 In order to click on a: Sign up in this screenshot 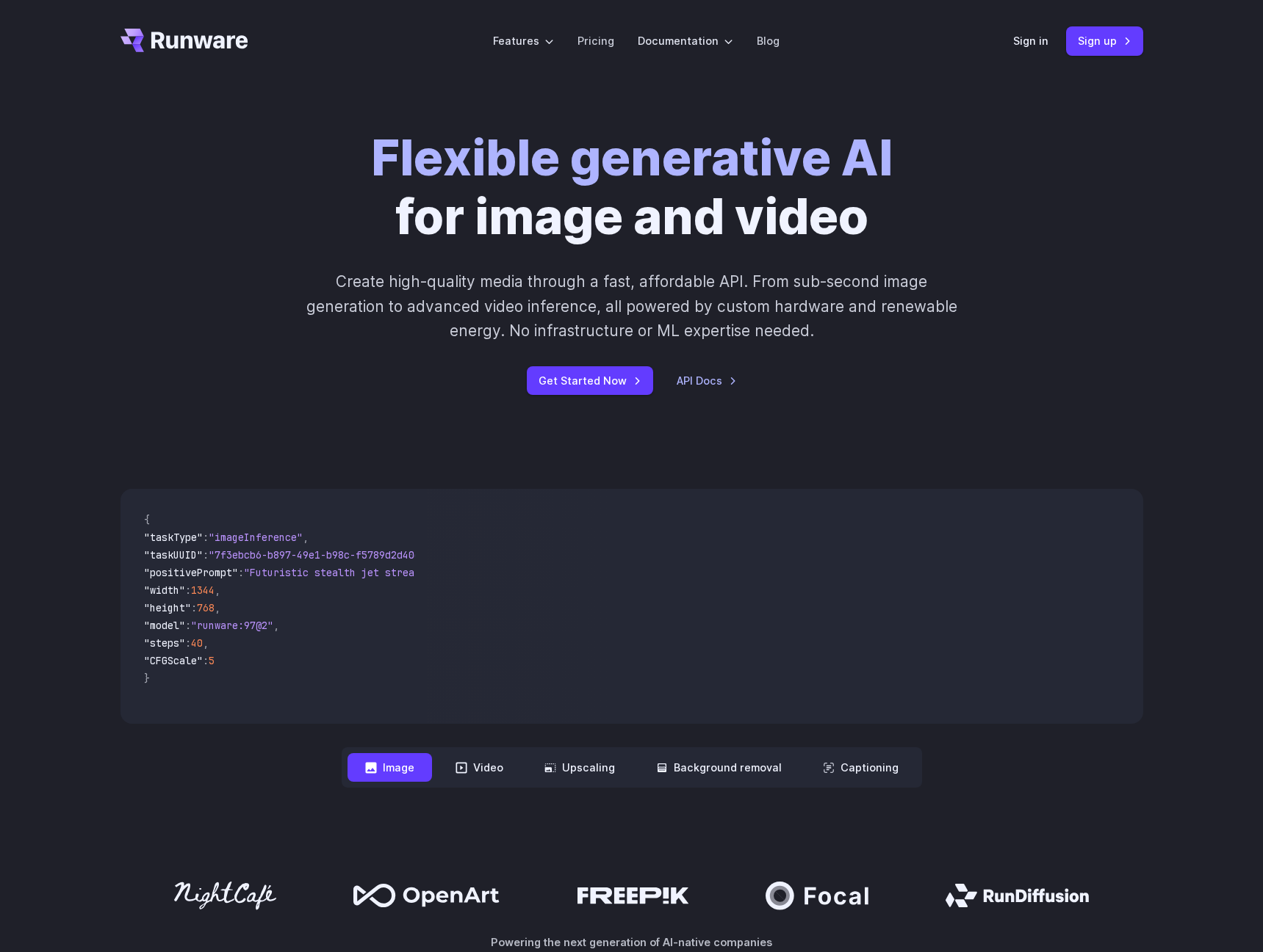, I will do `click(1104, 41)`.